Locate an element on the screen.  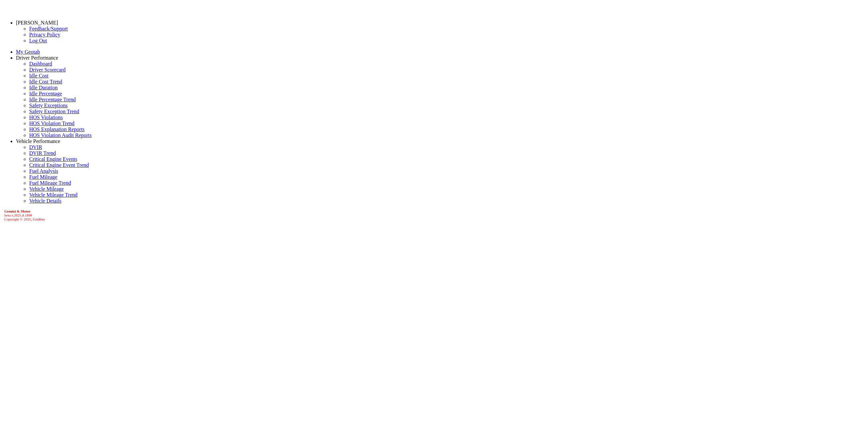
a: Idle Cost is located at coordinates (39, 76).